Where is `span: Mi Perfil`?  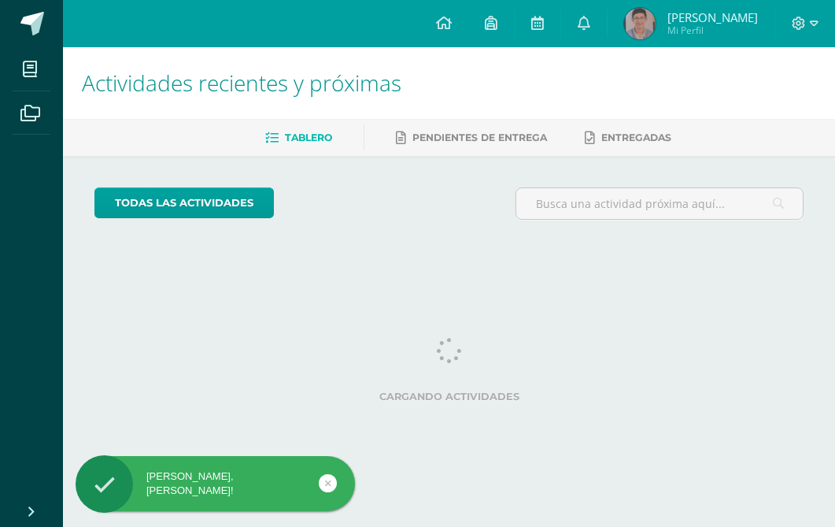
span: Mi Perfil is located at coordinates (712, 30).